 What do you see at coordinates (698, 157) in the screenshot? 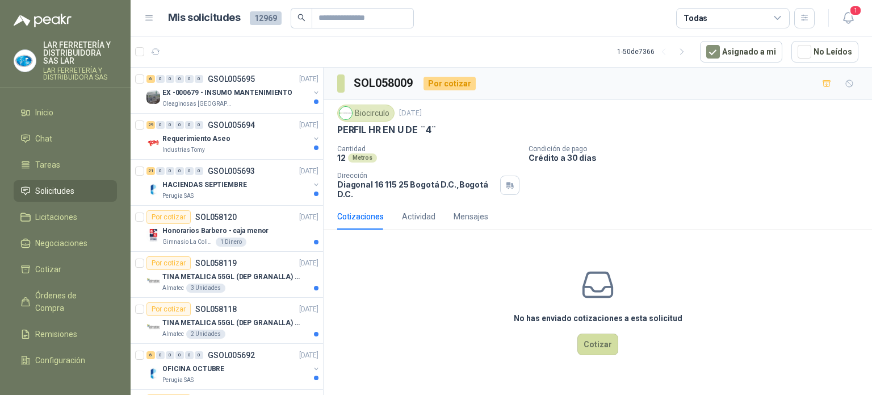
I see `p: Crédito a 30 días` at bounding box center [698, 157].